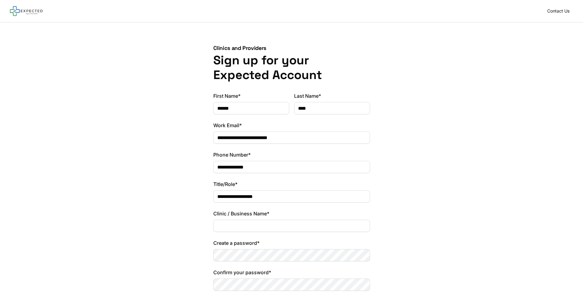 Image resolution: width=583 pixels, height=292 pixels. Describe the element at coordinates (292, 48) in the screenshot. I see `p: Clinics and Providers` at that location.